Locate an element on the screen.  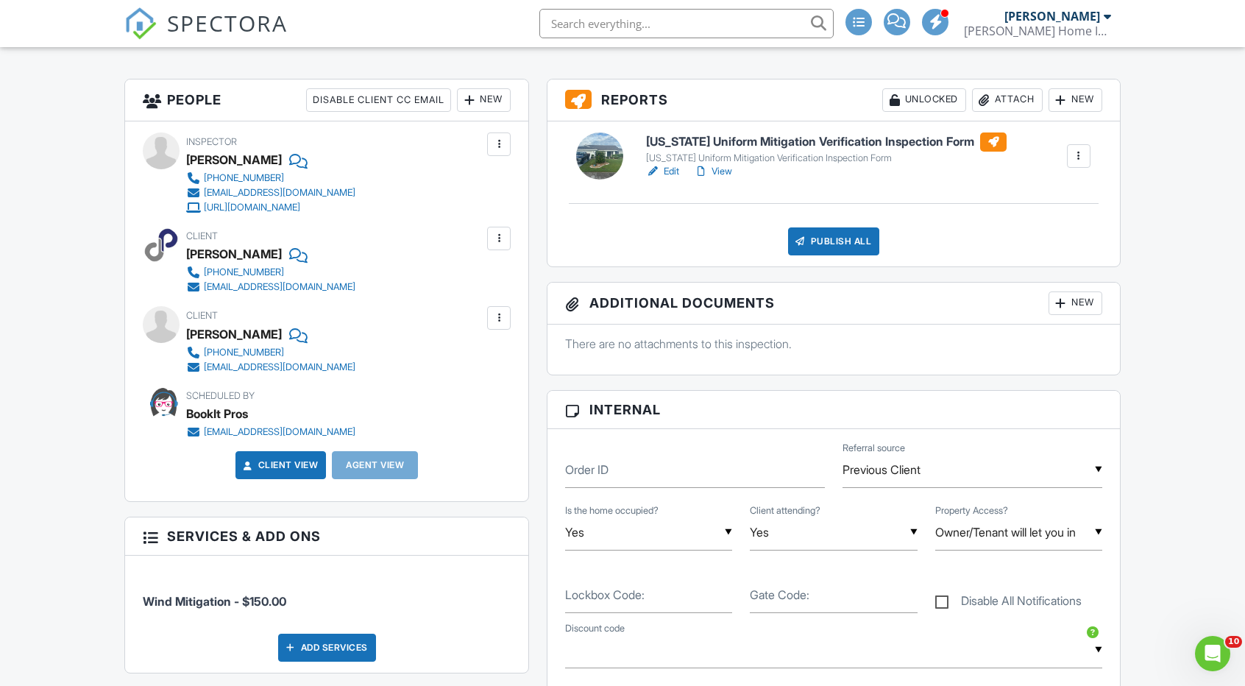
span: Inspector is located at coordinates (211, 141).